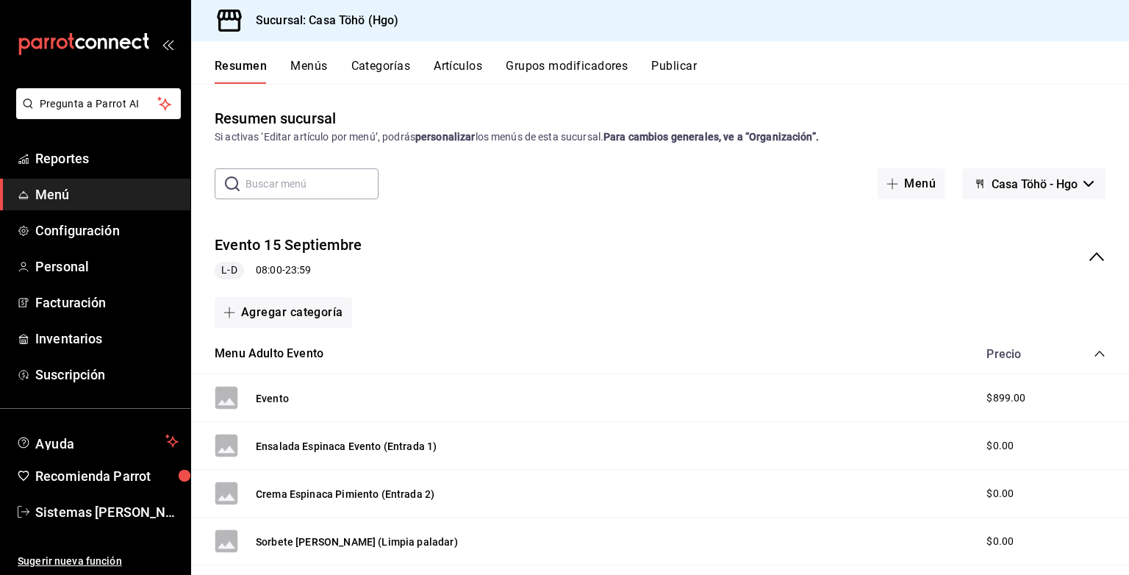  I want to click on div: Precio, so click(1019, 354).